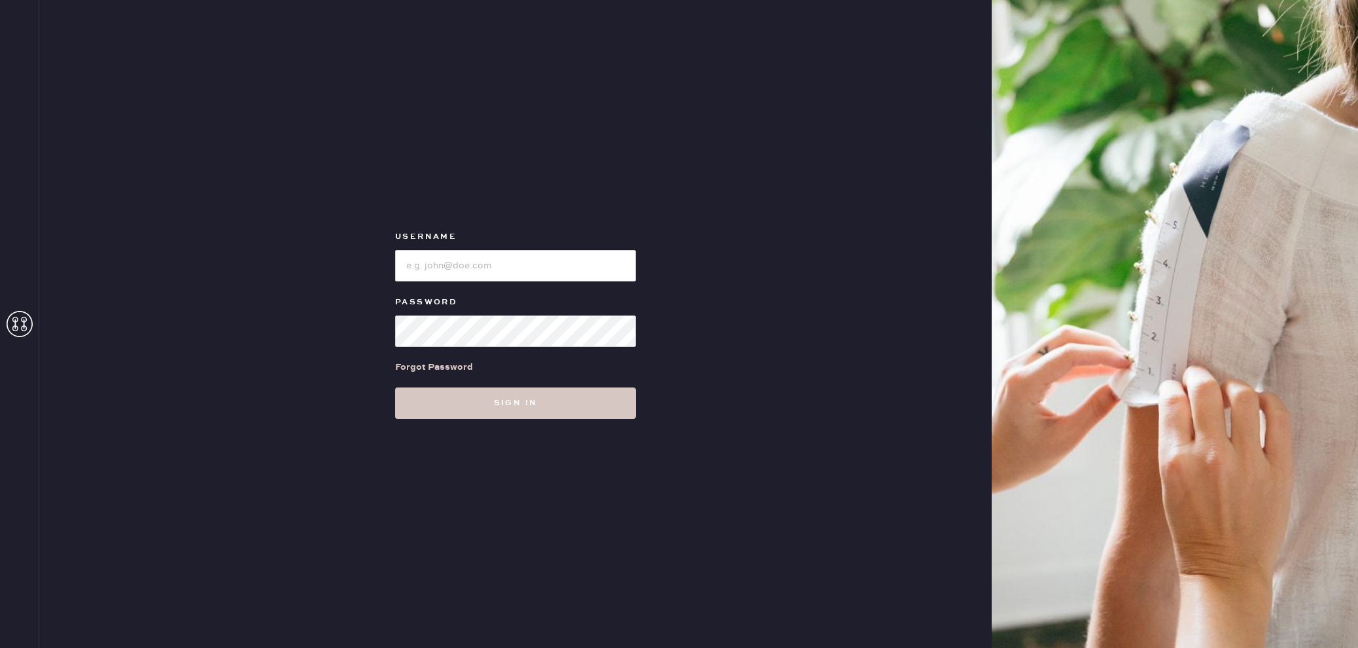  Describe the element at coordinates (434, 367) in the screenshot. I see `div: Forgot Password` at that location.